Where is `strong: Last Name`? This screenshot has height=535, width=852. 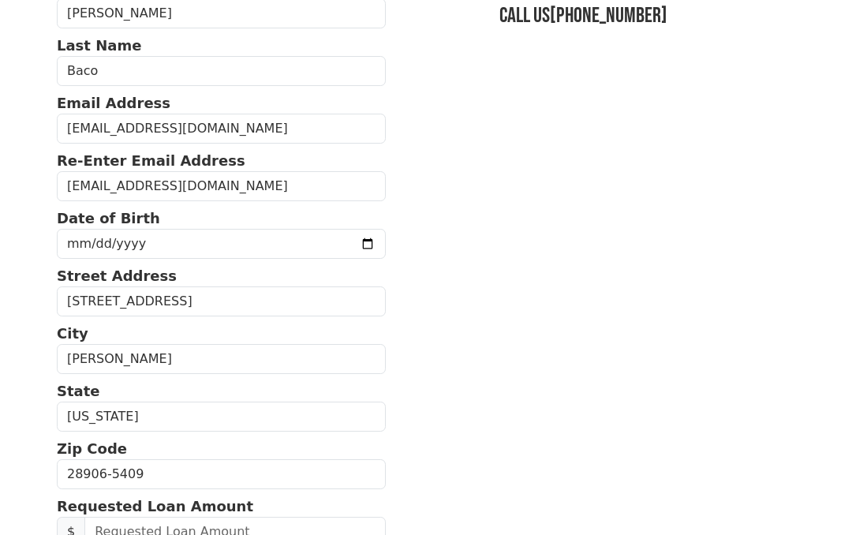 strong: Last Name is located at coordinates (99, 45).